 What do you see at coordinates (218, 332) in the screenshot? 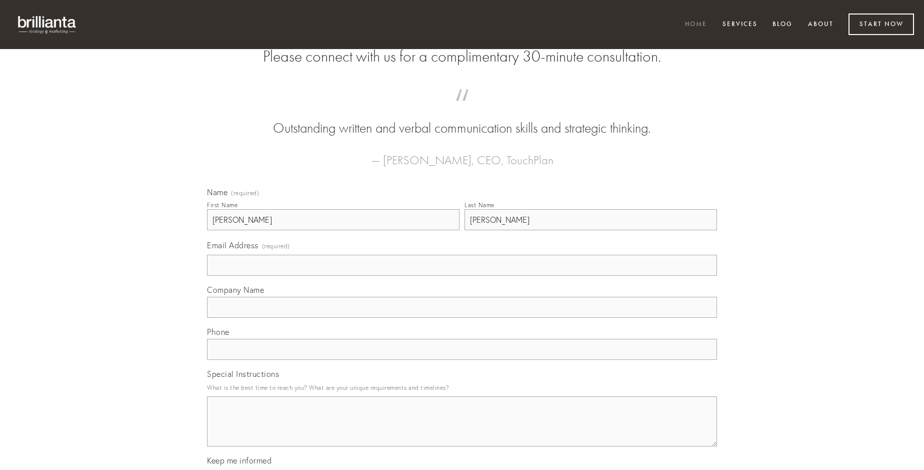
I see `span: Phone` at bounding box center [218, 332].